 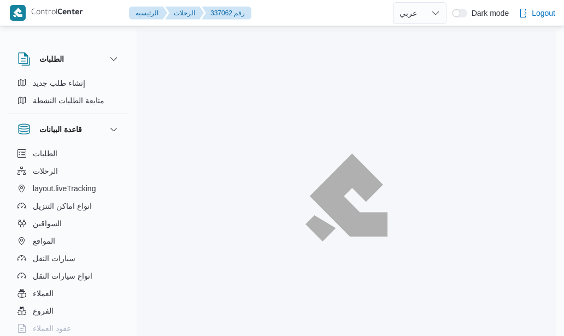 What do you see at coordinates (226, 13) in the screenshot?
I see `button: 337062 رقم` at bounding box center [226, 13].